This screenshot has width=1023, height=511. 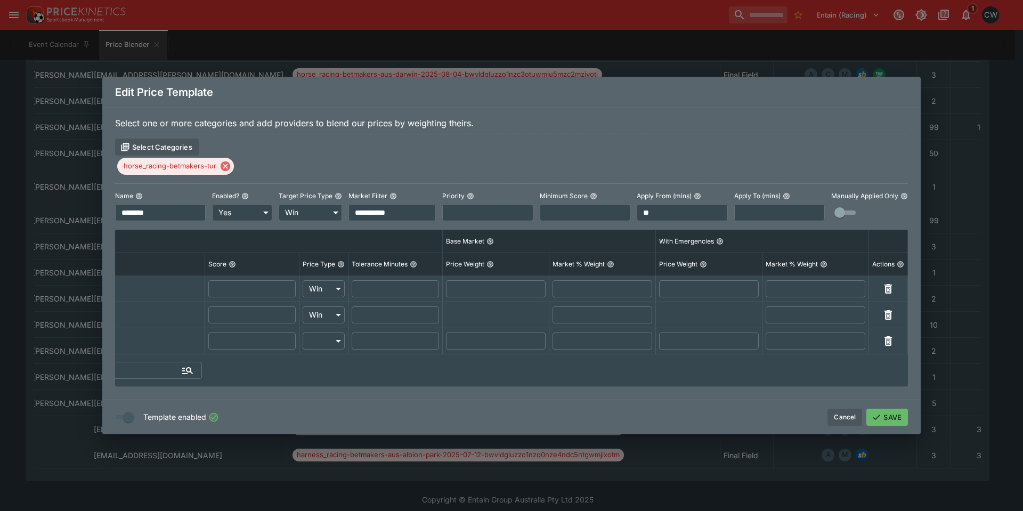 I want to click on span: Template enabled, so click(x=175, y=417).